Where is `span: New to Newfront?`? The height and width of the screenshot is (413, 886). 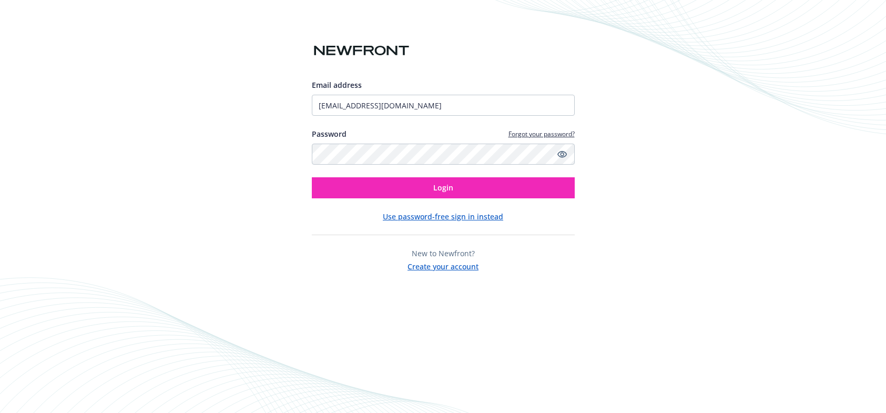
span: New to Newfront? is located at coordinates (443, 253).